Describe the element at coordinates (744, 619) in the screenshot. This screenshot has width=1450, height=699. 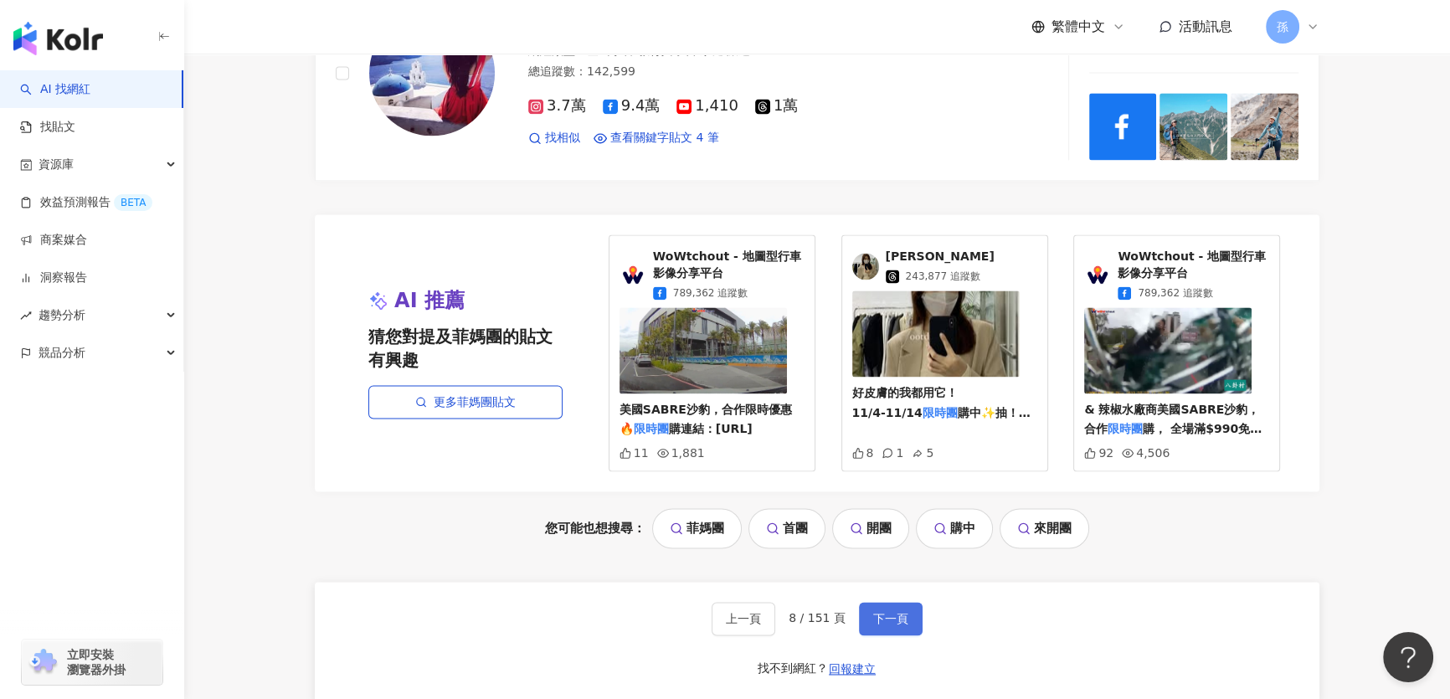
I see `span: 上一頁` at that location.